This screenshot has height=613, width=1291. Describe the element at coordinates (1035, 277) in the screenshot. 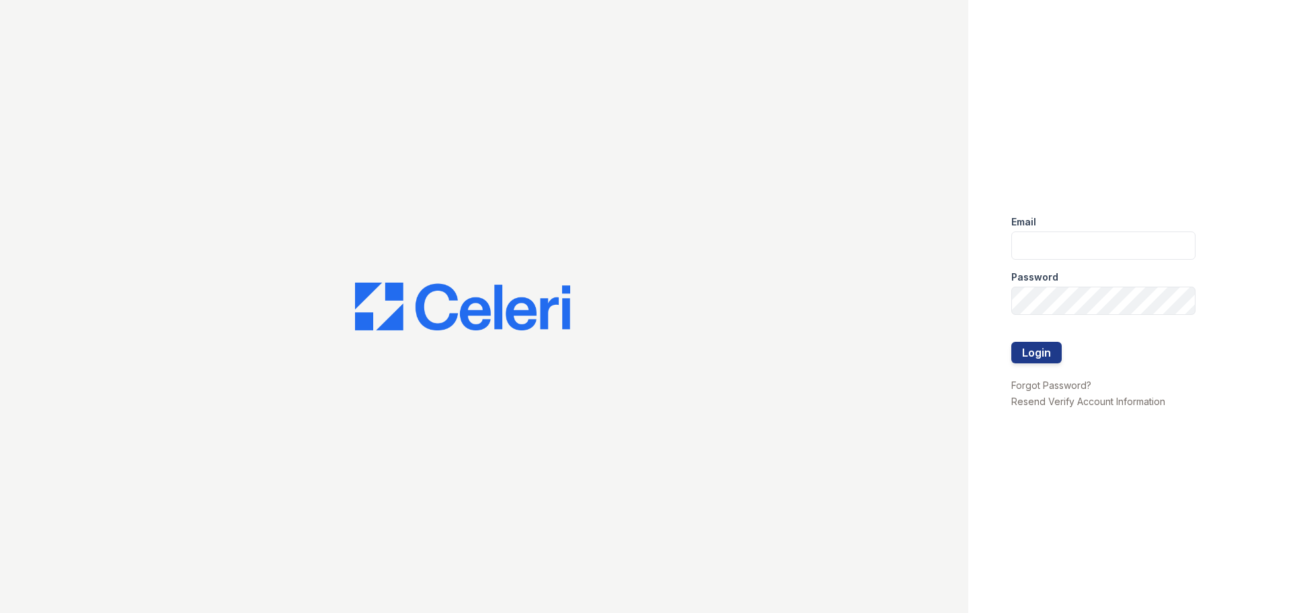

I see `label: Password` at that location.